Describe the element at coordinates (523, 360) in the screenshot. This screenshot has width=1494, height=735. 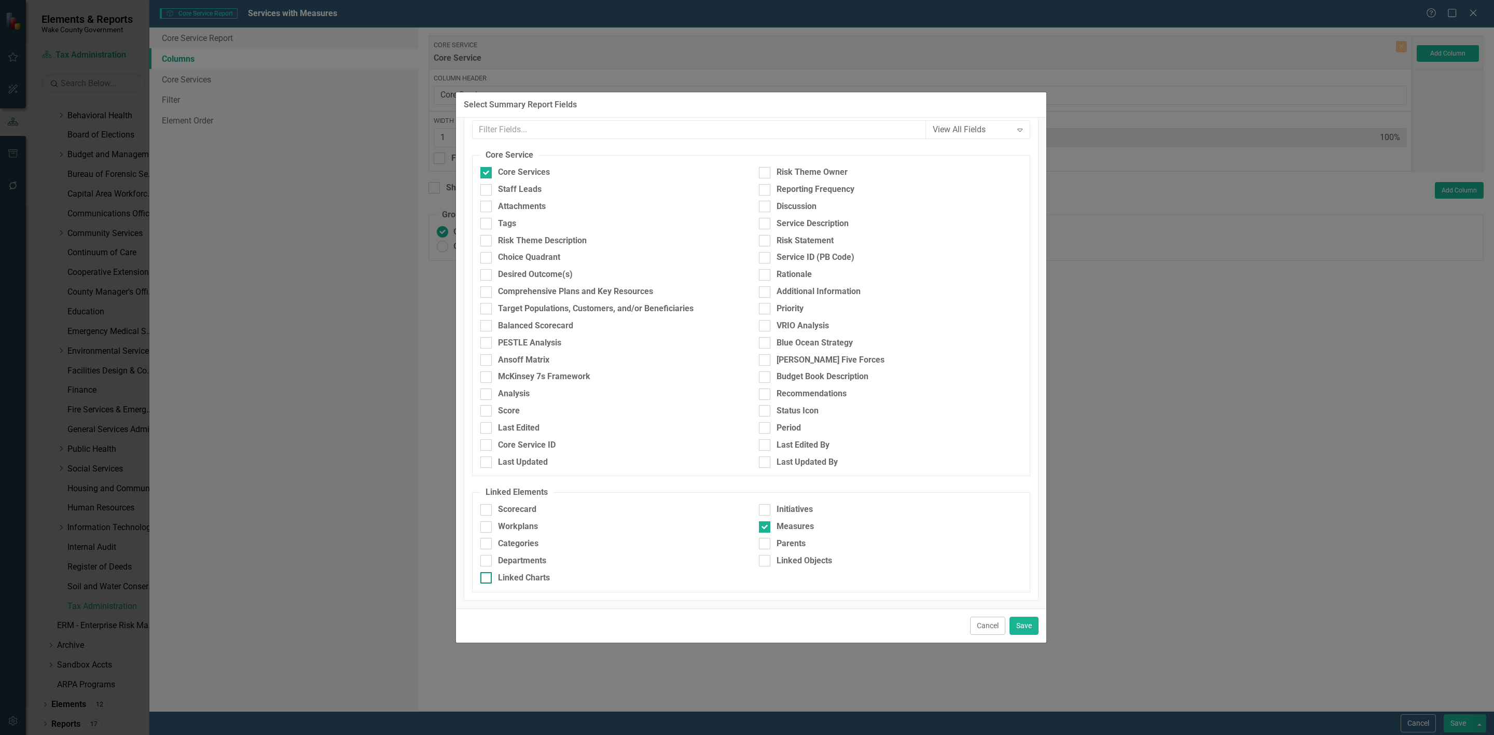
I see `div: Ansoff Matrix` at that location.